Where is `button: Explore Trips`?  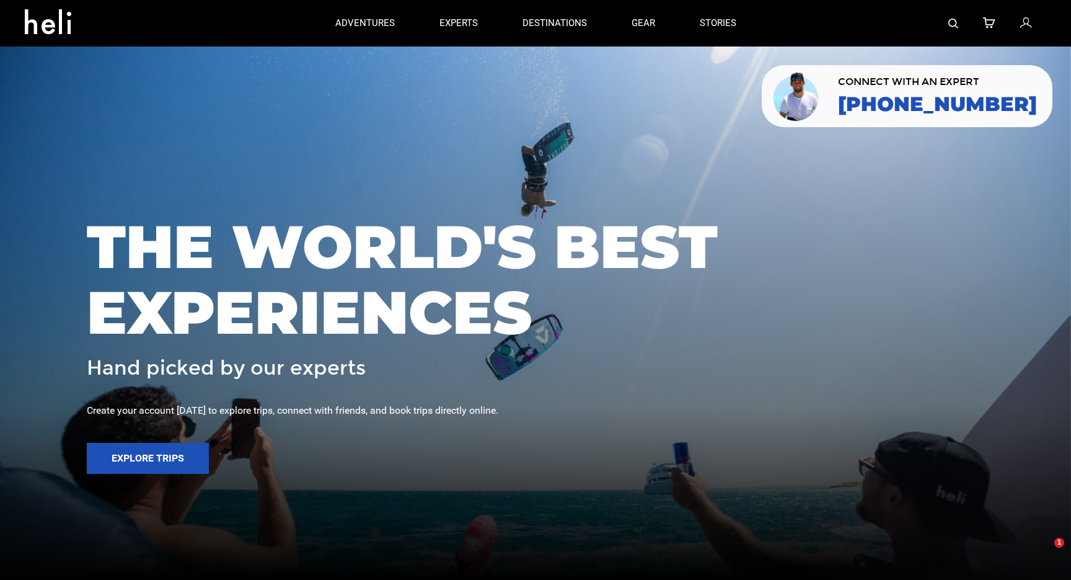
button: Explore Trips is located at coordinates (148, 458).